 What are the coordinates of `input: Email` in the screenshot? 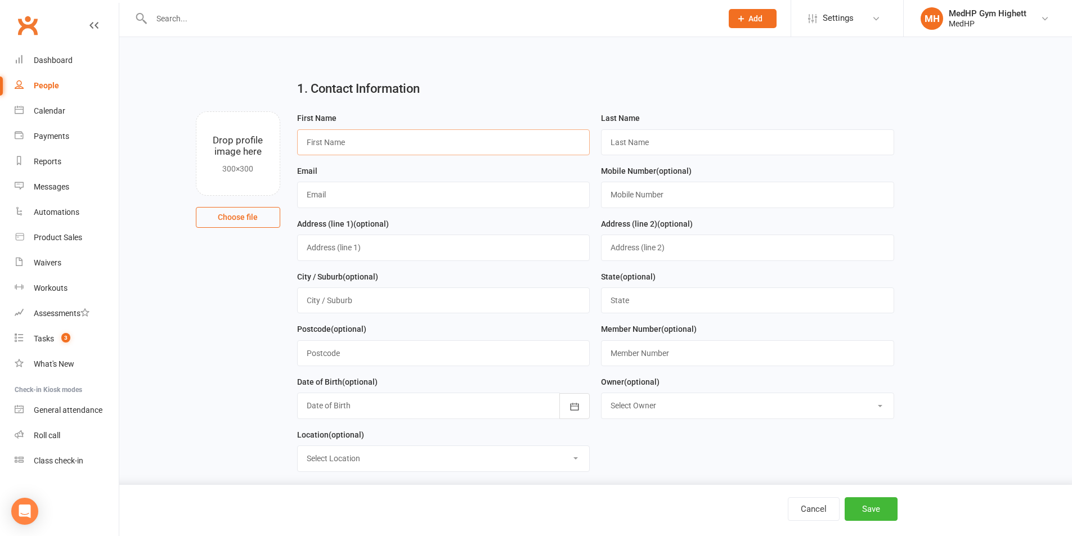 It's located at (443, 195).